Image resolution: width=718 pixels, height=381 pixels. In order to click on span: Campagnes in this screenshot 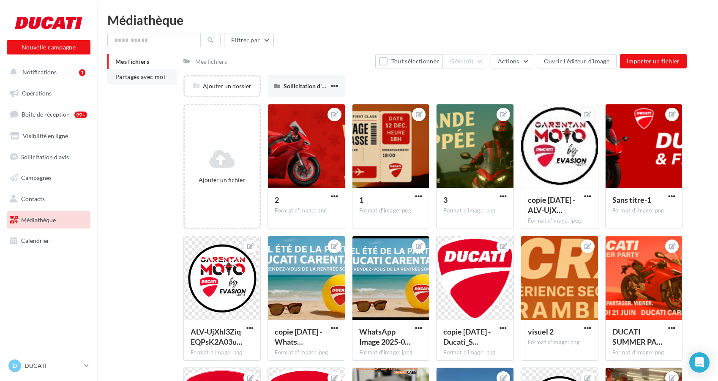, I will do `click(36, 177)`.